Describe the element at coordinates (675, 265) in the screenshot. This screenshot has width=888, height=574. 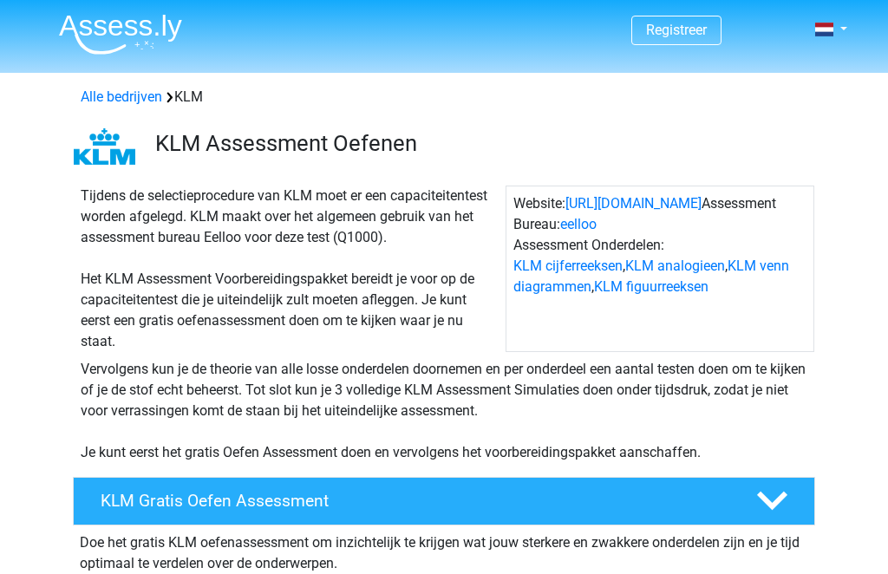
I see `a: KLM analogieen` at that location.